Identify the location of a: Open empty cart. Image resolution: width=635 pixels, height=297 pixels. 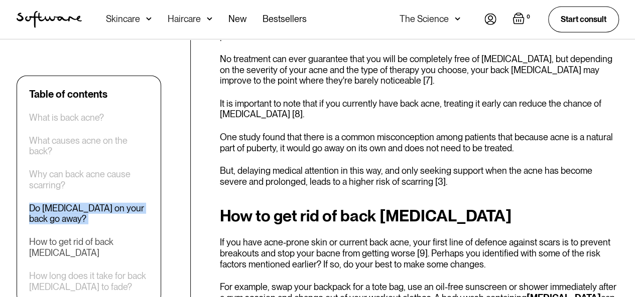
(522, 20).